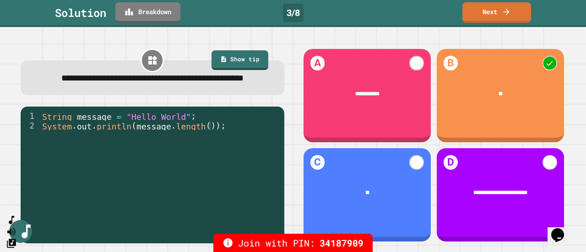 The height and width of the screenshot is (252, 586). I want to click on button: SpeedDial basic example, so click(11, 220).